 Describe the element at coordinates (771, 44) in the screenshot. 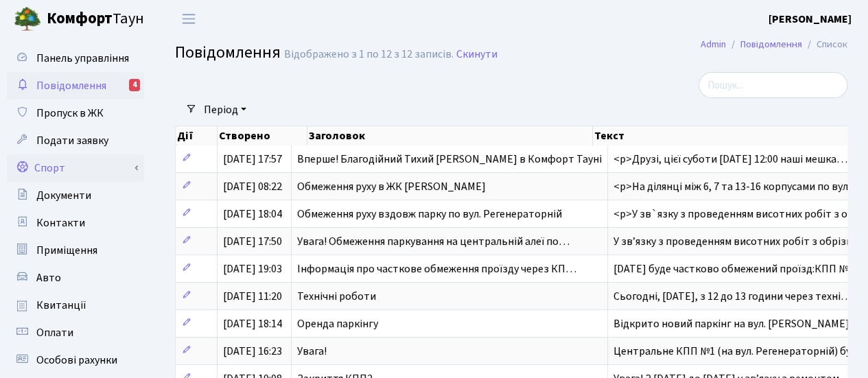

I see `a: Повідомлення` at that location.